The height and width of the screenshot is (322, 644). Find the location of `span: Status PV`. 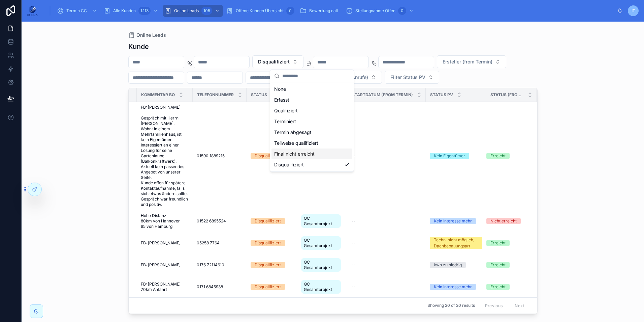

span: Status PV is located at coordinates (442, 95).